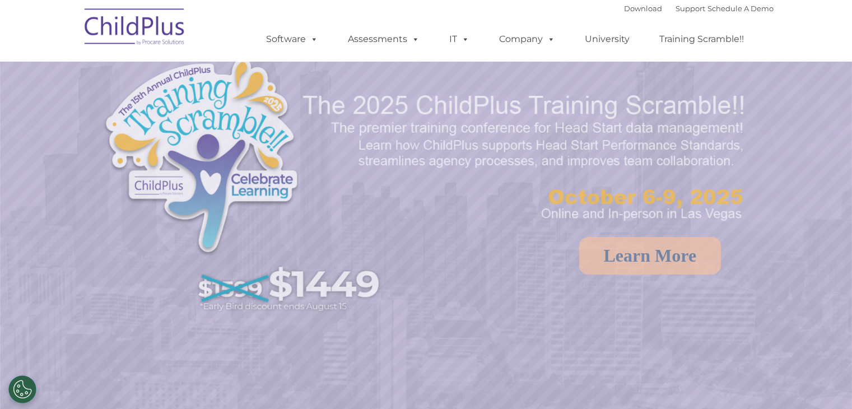 This screenshot has height=409, width=852. I want to click on a: IT, so click(459, 39).